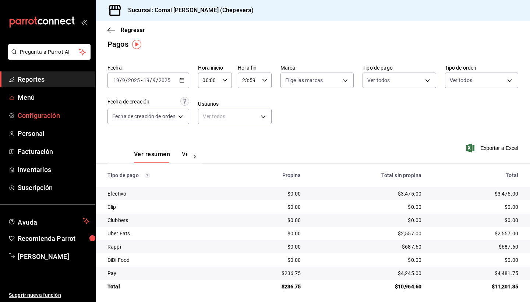 The height and width of the screenshot is (302, 530). I want to click on span: Inventarios, so click(53, 169).